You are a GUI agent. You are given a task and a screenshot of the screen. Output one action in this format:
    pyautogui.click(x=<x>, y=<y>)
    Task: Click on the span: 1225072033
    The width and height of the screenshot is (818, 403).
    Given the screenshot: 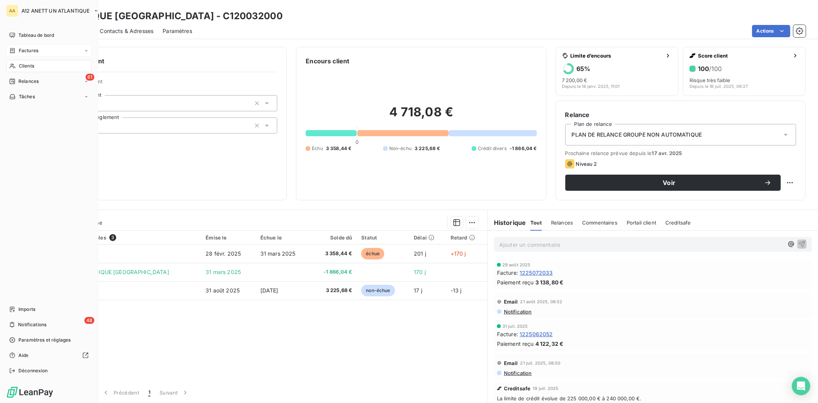 What is the action you would take?
    pyautogui.click(x=536, y=272)
    